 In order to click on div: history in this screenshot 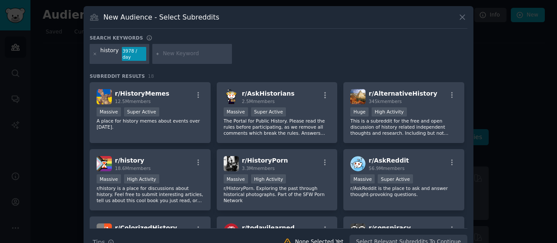, I will do `click(110, 54)`.